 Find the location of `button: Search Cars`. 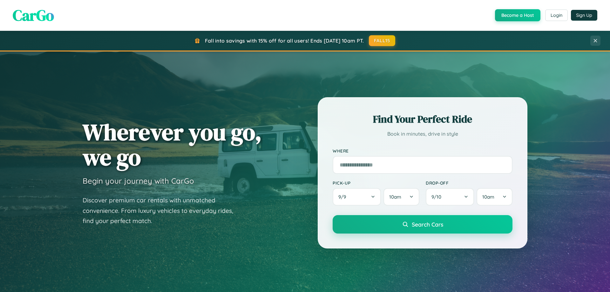

button: Search Cars is located at coordinates (423, 224).